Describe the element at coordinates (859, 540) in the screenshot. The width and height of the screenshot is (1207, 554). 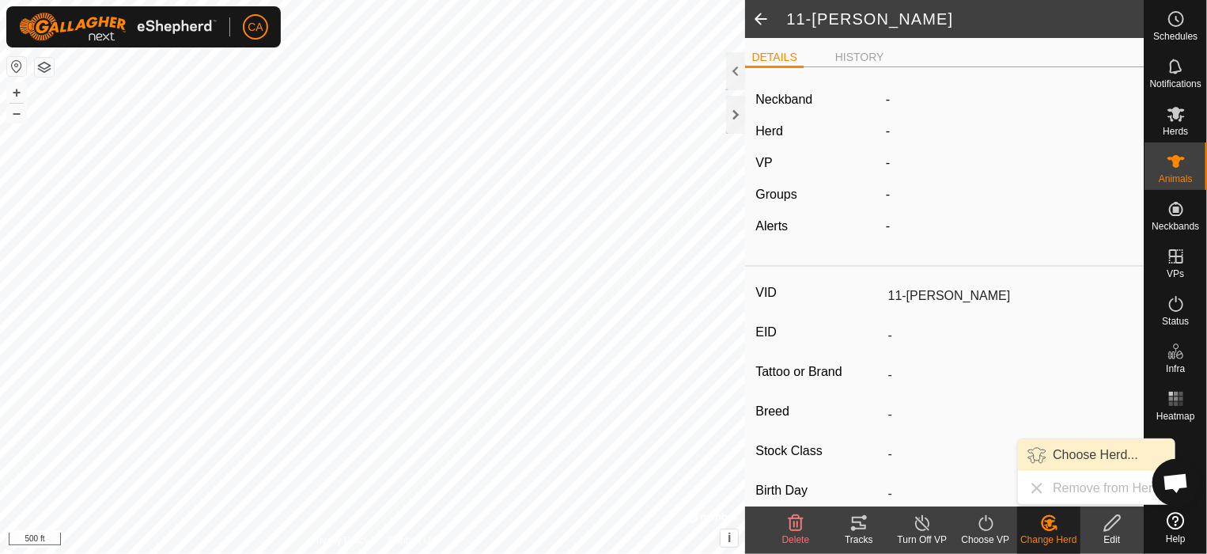
I see `div: Tracks` at that location.